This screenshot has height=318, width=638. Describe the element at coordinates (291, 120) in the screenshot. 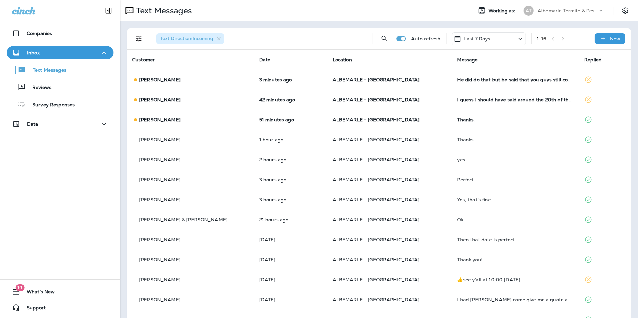

I see `p: Sep 12, 2025 10:48 AM` at that location.